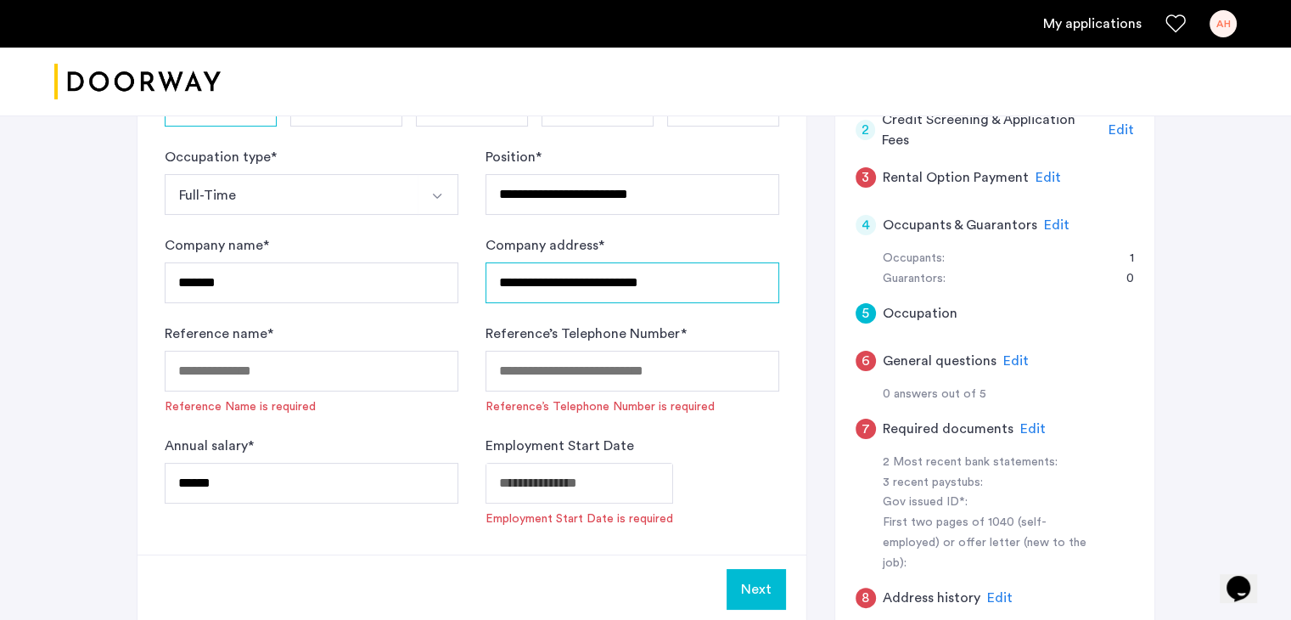  I want to click on div: 8, so click(866, 598).